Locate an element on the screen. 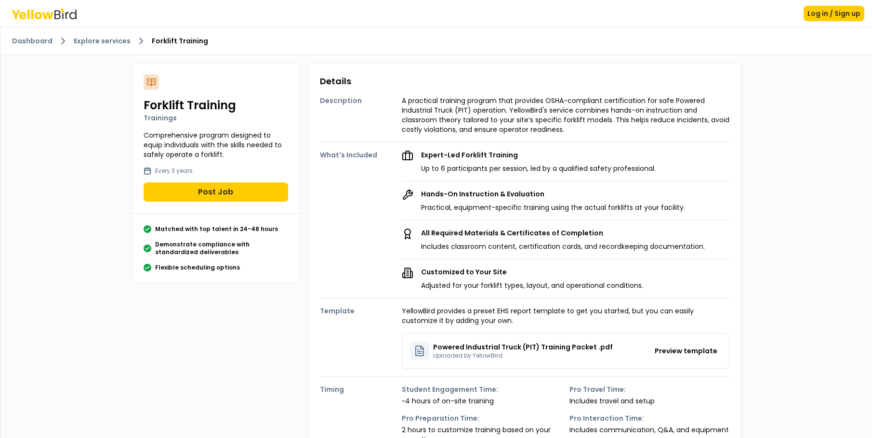 This screenshot has height=438, width=872. strong: Pro Preparation Time: is located at coordinates (482, 419).